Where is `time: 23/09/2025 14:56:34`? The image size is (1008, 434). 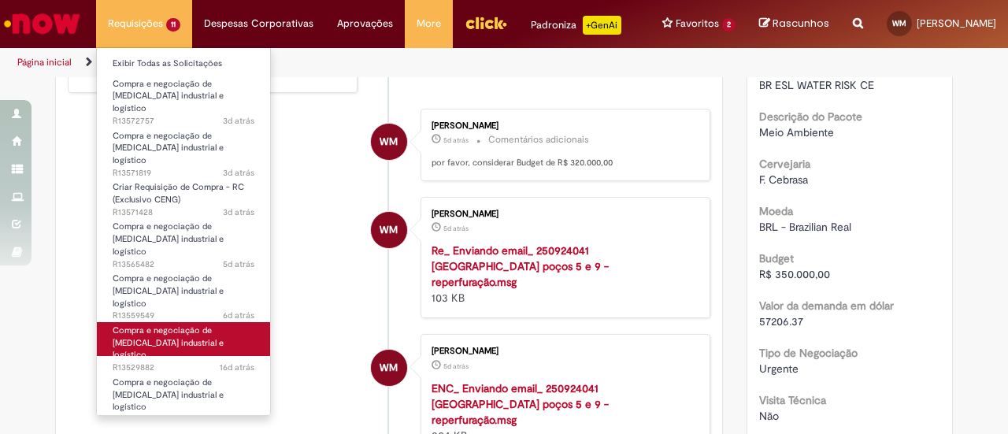
time: 23/09/2025 14:56:34 is located at coordinates (239, 315).